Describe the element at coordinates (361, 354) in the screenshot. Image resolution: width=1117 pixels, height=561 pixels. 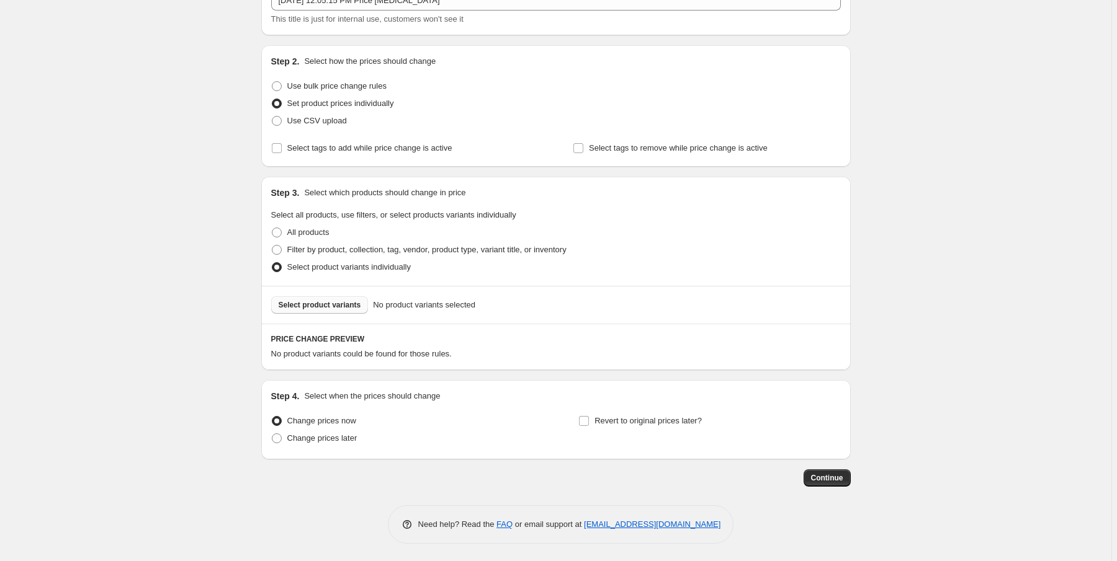
I see `span: No product variants could be found for those rules.` at that location.